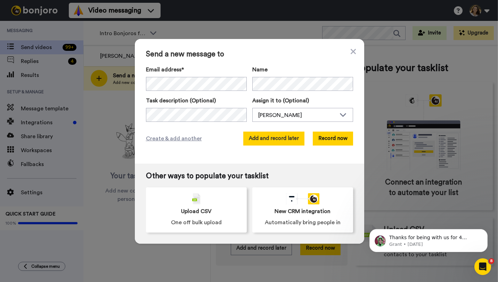 The image size is (498, 282). Describe the element at coordinates (197, 199) in the screenshot. I see `img: csv-grey.png` at that location.